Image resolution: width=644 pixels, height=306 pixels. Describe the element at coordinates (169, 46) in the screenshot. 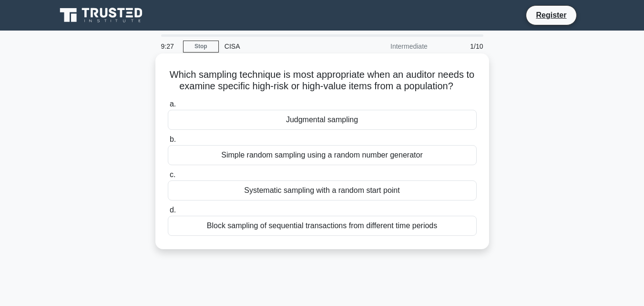

I see `div: 9:27` at that location.